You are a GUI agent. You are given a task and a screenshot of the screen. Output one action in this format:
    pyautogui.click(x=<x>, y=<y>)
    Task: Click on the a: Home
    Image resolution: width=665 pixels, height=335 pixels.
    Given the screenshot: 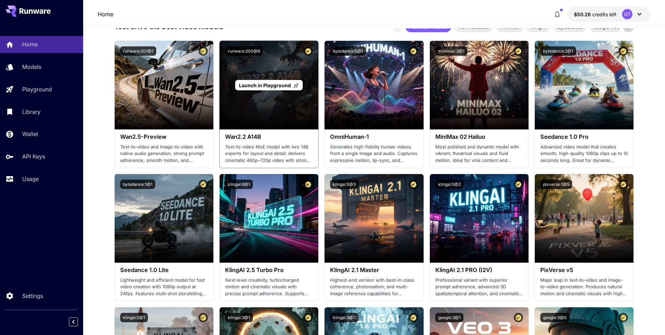 What is the action you would take?
    pyautogui.click(x=105, y=14)
    